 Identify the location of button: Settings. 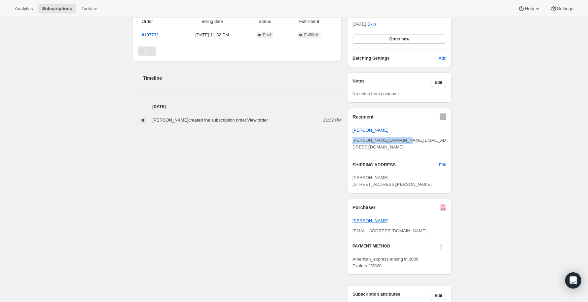
(561, 9).